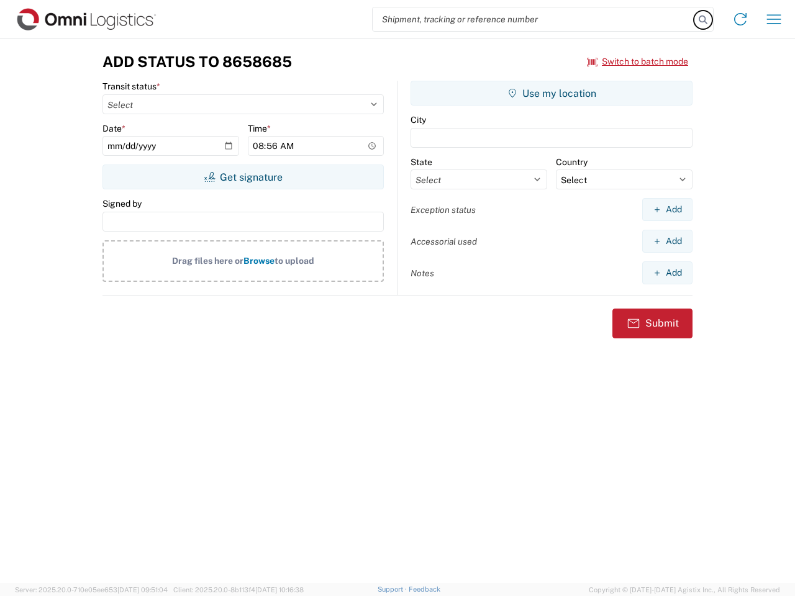  What do you see at coordinates (207, 261) in the screenshot?
I see `span: Drag files here or` at bounding box center [207, 261].